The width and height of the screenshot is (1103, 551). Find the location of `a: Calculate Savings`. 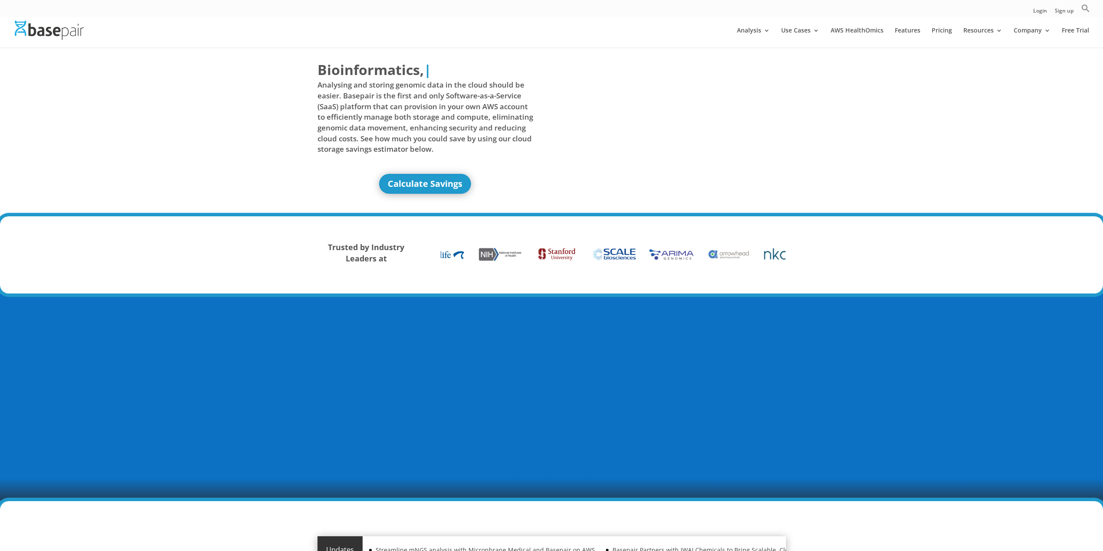

a: Calculate Savings is located at coordinates (425, 184).